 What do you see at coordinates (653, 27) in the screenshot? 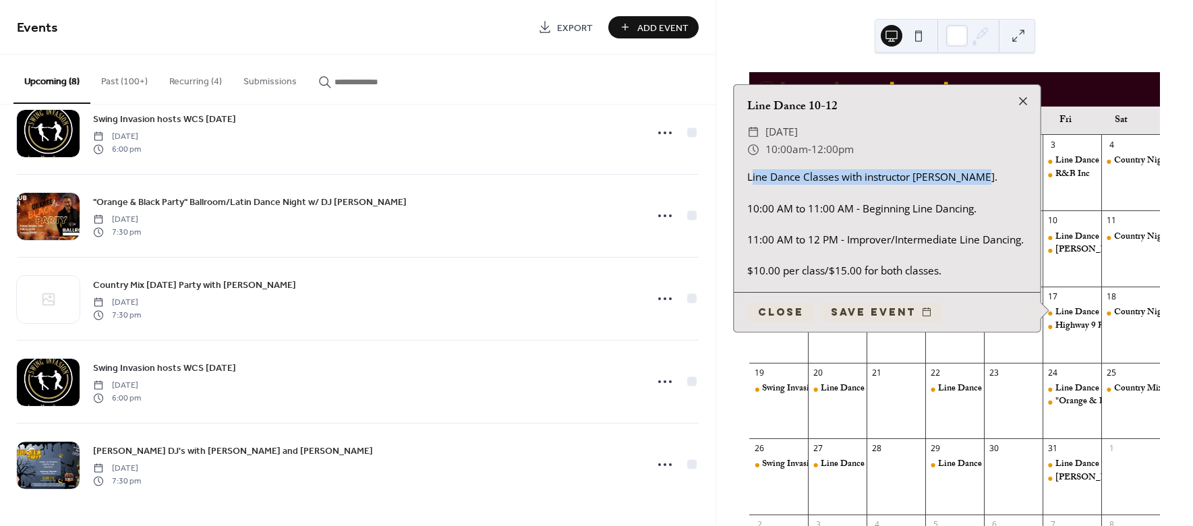
I see `button: Add Event` at bounding box center [653, 27].